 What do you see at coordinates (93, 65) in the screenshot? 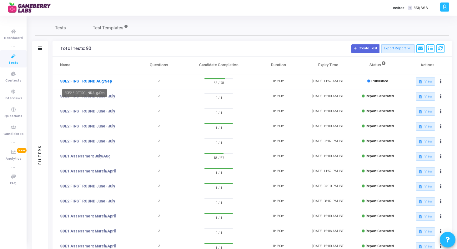
I see `th: Name` at bounding box center [93, 65].